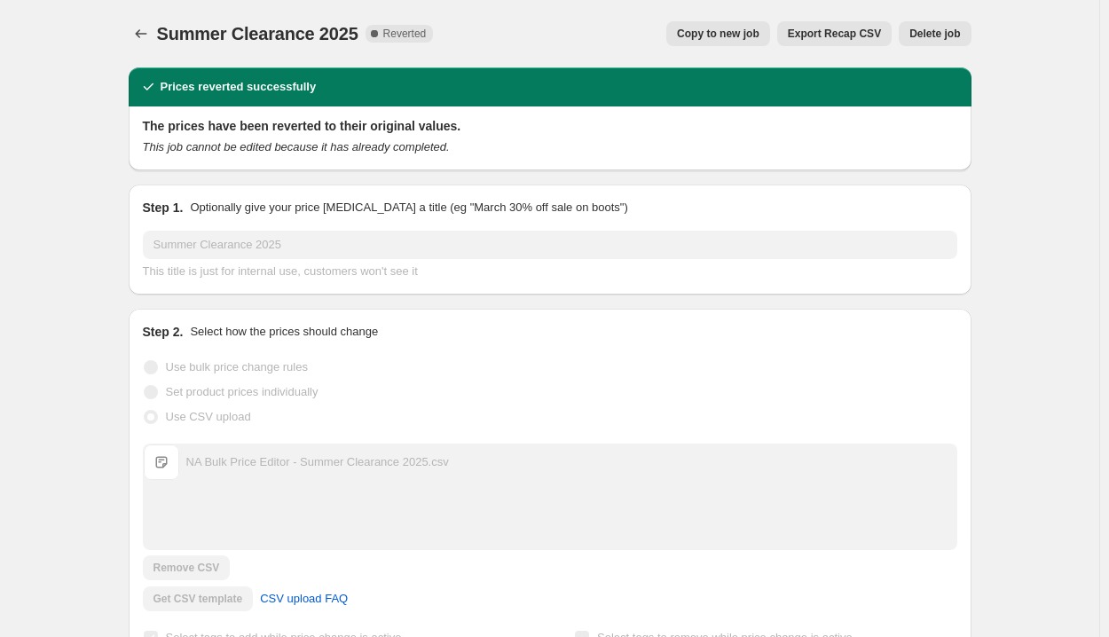  I want to click on span: CSV upload FAQ, so click(303, 599).